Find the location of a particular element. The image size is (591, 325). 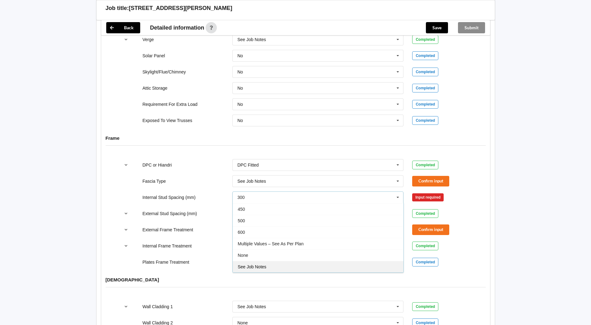

label: Fascia Type is located at coordinates (154, 181).